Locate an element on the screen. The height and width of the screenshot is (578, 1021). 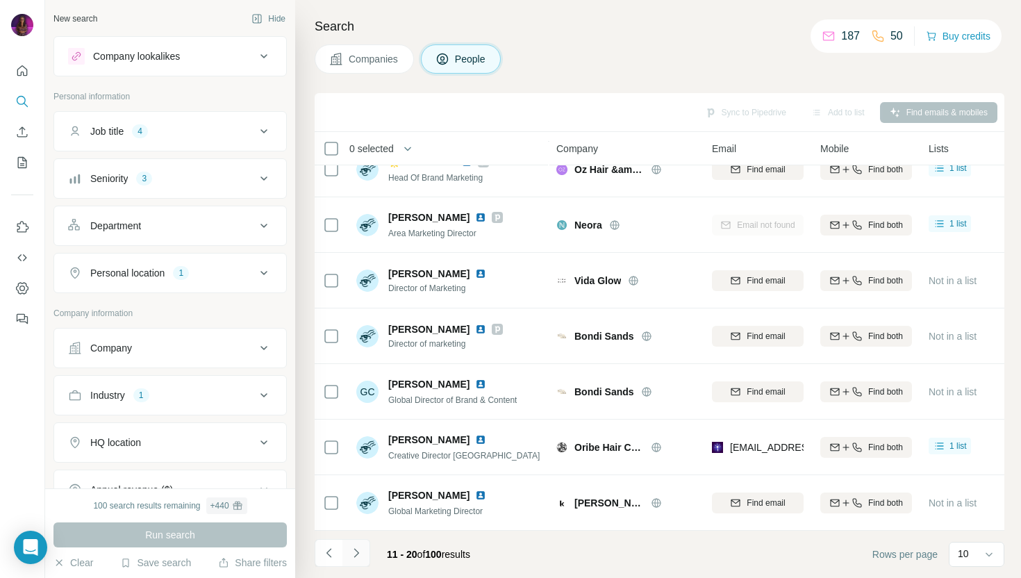
div: Department is located at coordinates (115, 226).